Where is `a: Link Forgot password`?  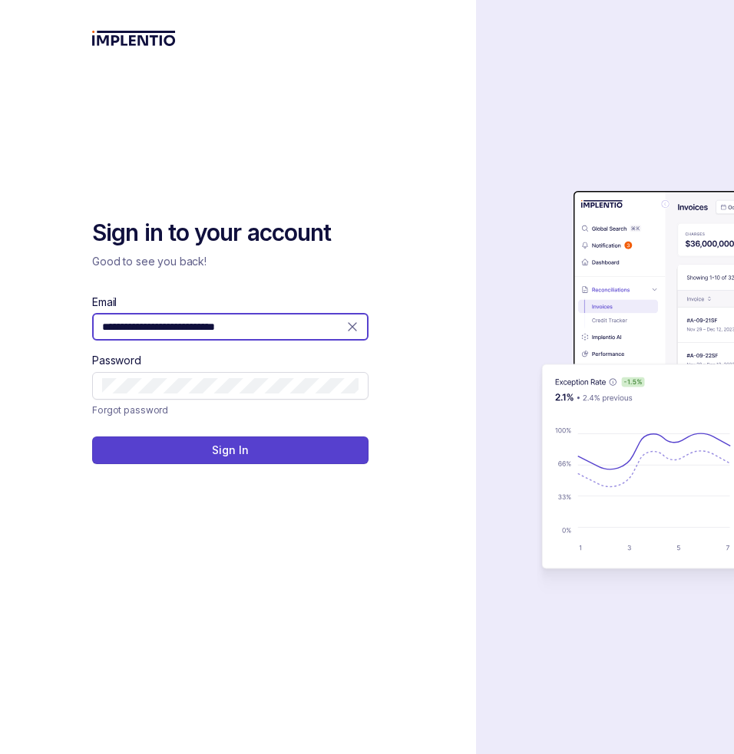 a: Link Forgot password is located at coordinates (130, 411).